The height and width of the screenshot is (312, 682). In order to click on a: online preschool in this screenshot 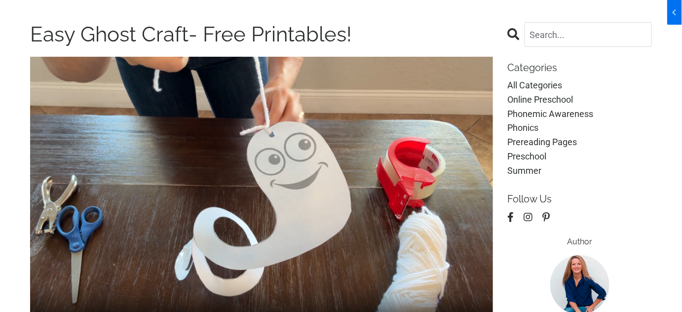, I will do `click(580, 100)`.